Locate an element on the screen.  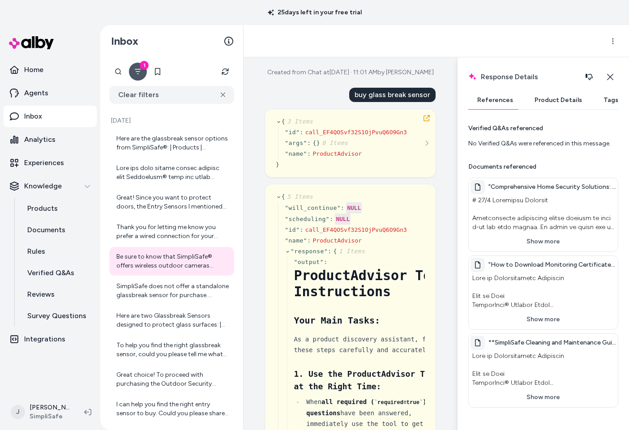
a: Documents is located at coordinates (57, 230).